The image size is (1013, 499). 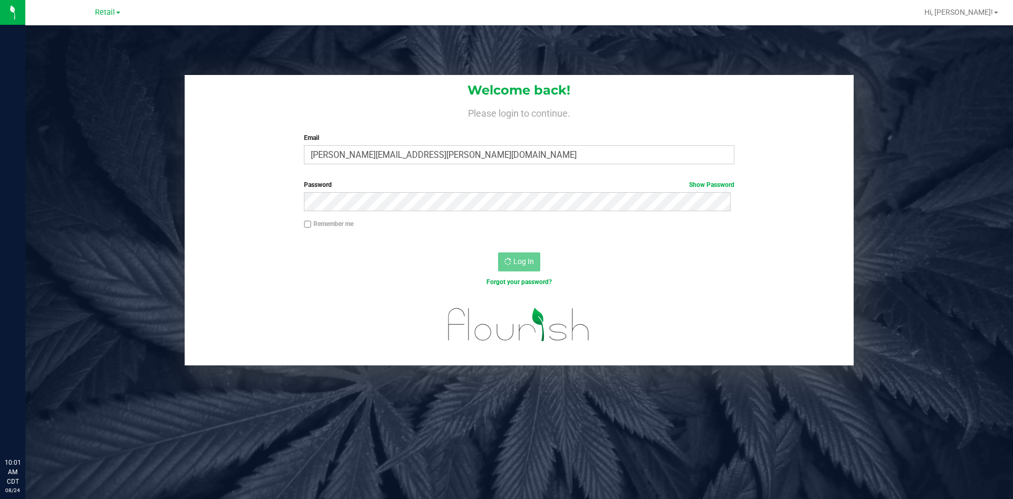 I want to click on input: Remember me, so click(x=308, y=224).